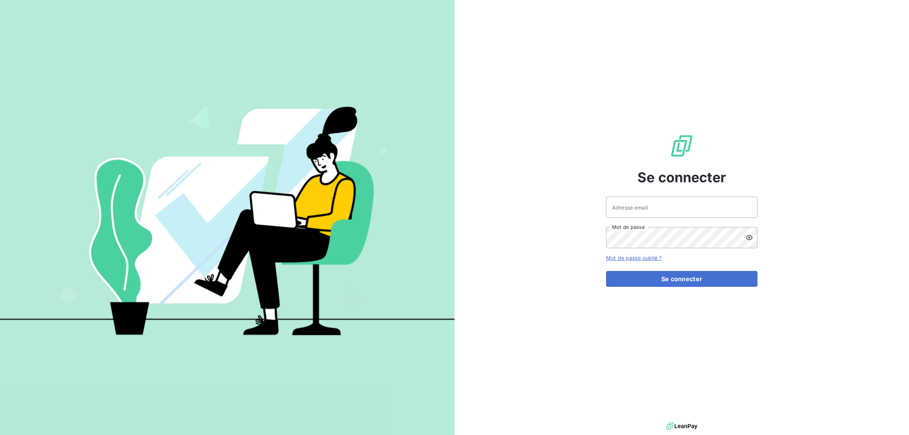  I want to click on img: logo, so click(682, 426).